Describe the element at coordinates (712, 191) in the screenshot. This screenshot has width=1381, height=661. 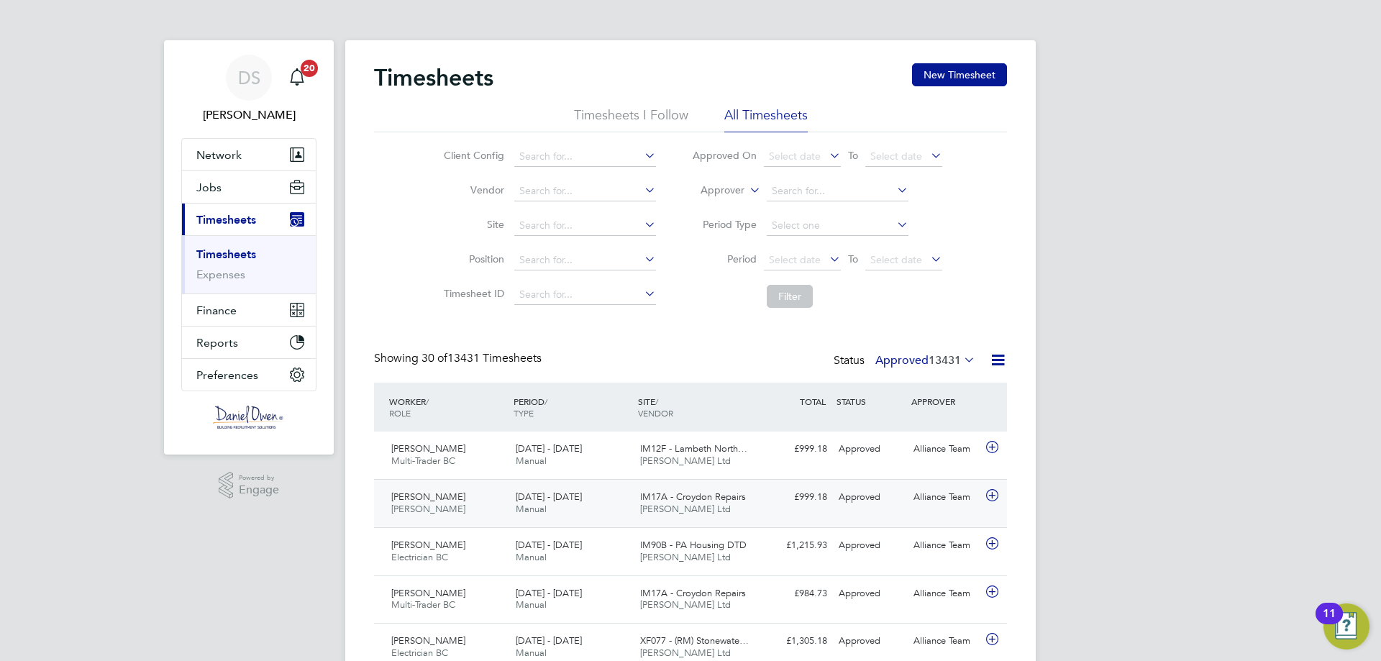
I see `label: Approver` at that location.